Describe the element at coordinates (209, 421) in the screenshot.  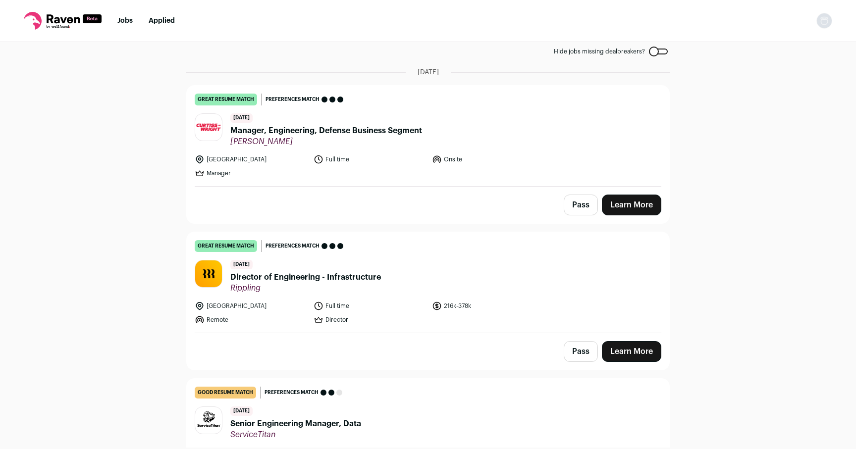
I see `img: 904cd390969cbc9b1968fb42a9ddc32a5c0bc9de3fa9900a00b107ae02b2c7c0.png` at that location.